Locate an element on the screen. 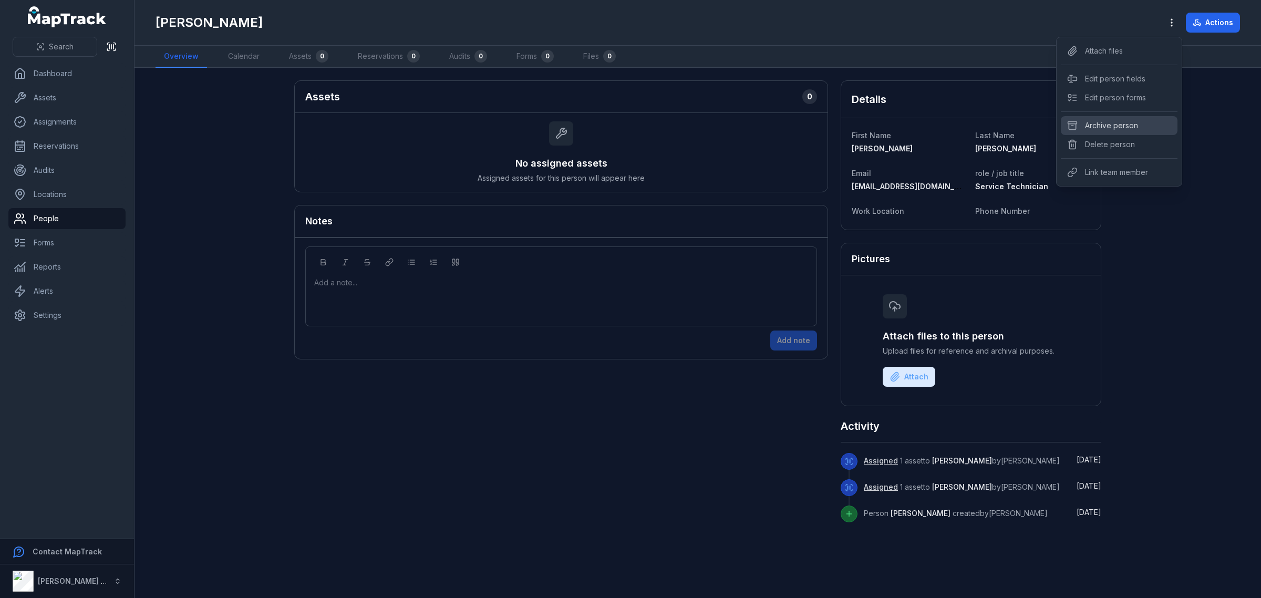  div: Link team member is located at coordinates (1119, 172).